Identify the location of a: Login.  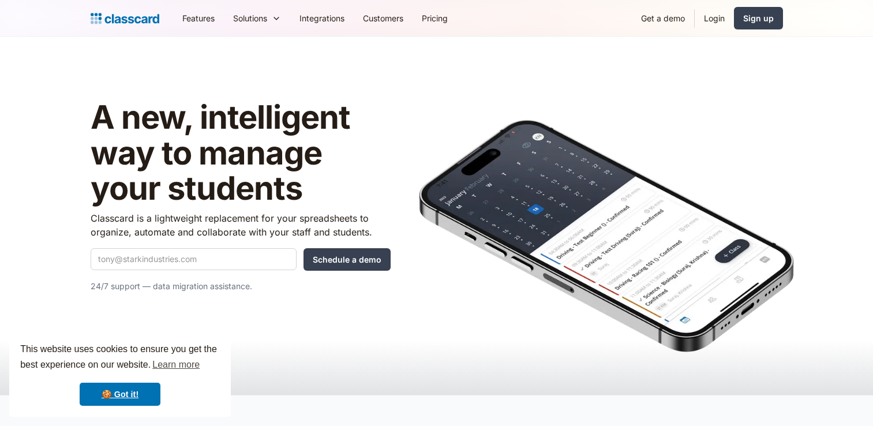
(714, 18).